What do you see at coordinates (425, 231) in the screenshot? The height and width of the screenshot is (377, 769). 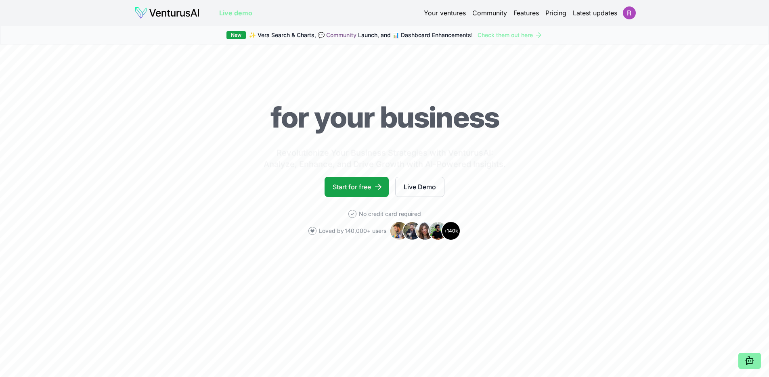 I see `img: Avatar 3` at bounding box center [425, 231].